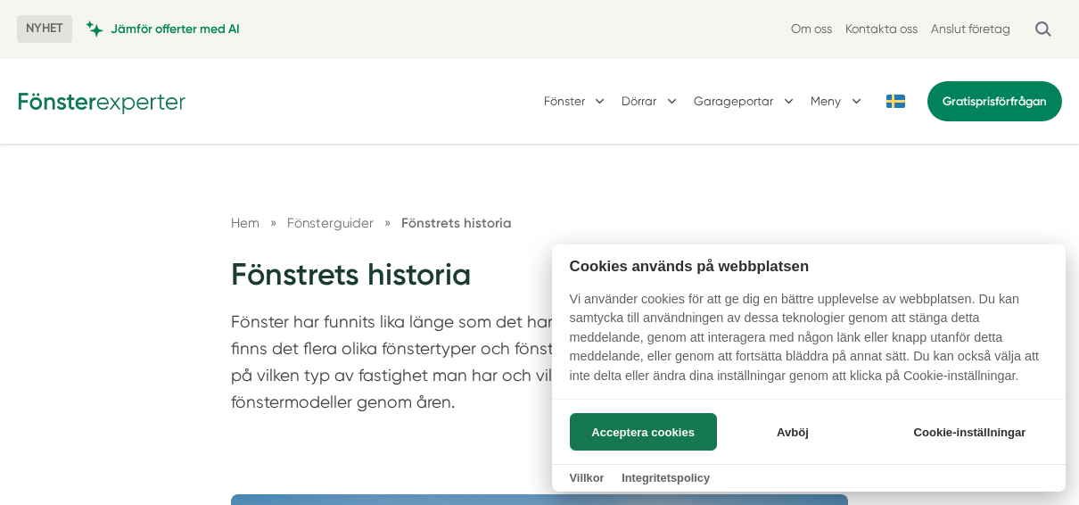 This screenshot has width=1079, height=505. Describe the element at coordinates (665, 477) in the screenshot. I see `a: Integritetspolicy` at that location.